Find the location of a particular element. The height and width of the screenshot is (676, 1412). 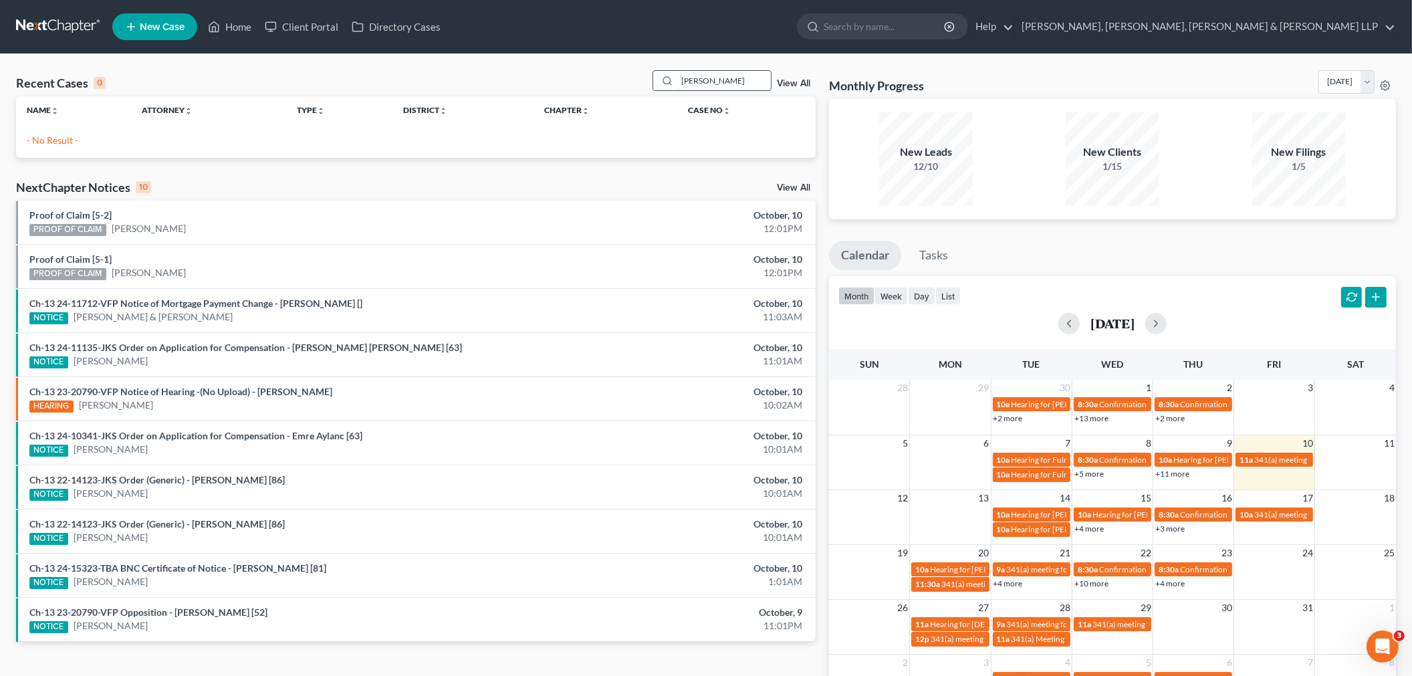

a: Proof of Claim [5-1] is located at coordinates (70, 259).